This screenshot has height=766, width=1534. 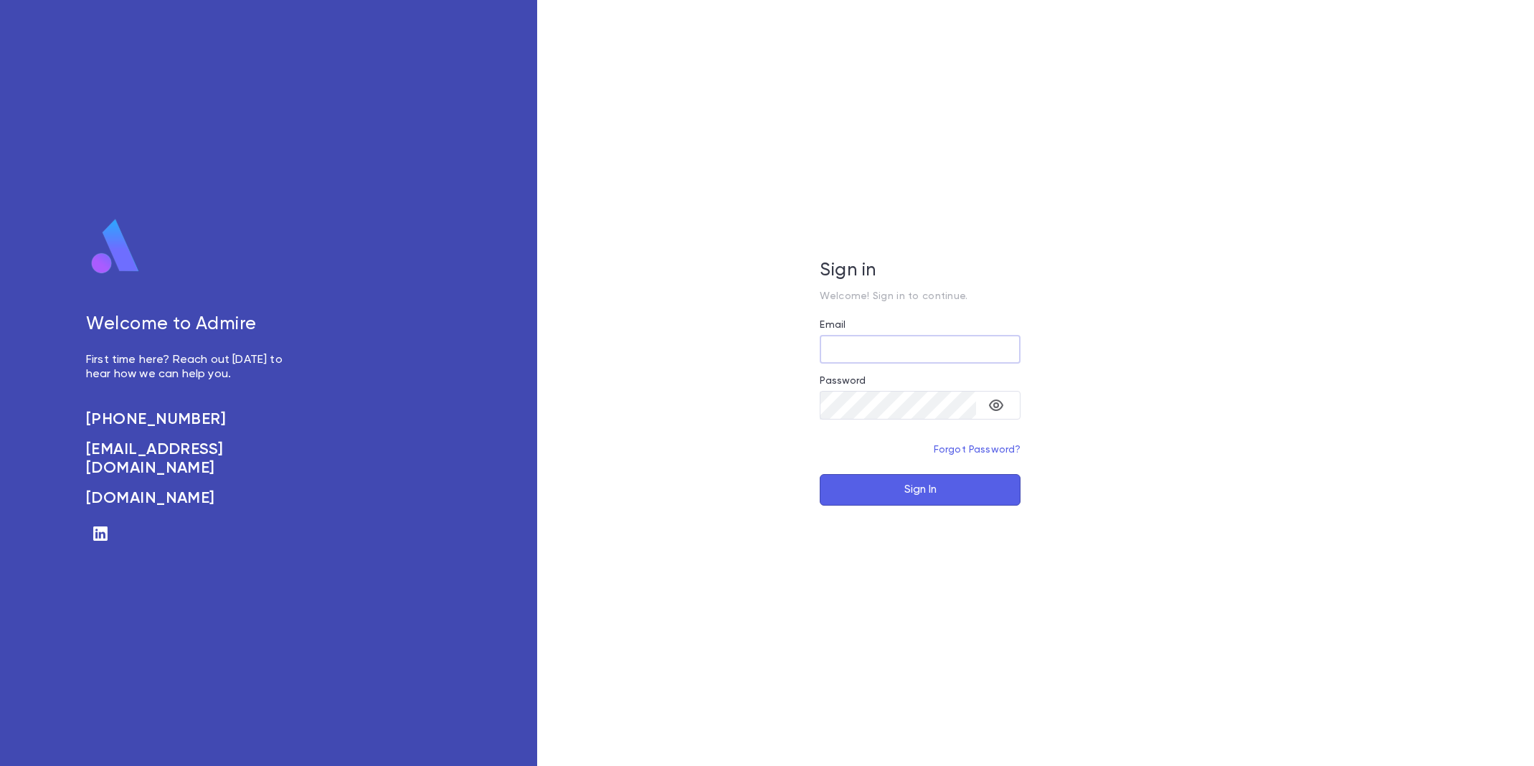 What do you see at coordinates (920, 296) in the screenshot?
I see `p: Welcome! Sign in to continue.` at bounding box center [920, 296].